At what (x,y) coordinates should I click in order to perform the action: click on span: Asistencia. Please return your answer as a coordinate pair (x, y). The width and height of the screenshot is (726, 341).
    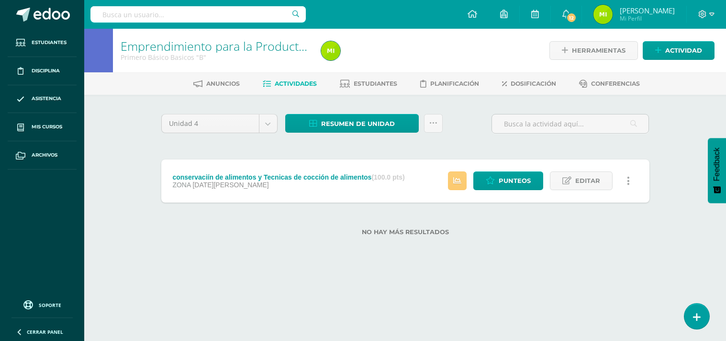
    Looking at the image, I should click on (46, 99).